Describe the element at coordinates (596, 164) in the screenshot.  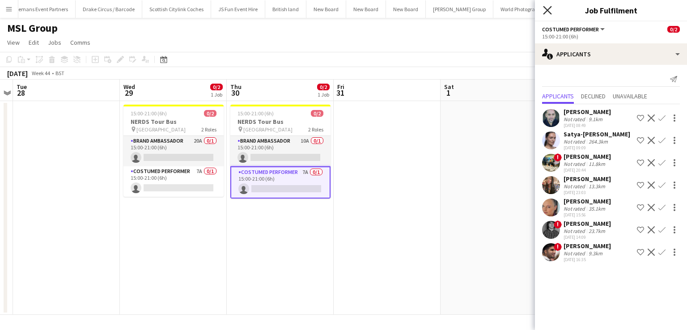
I see `div: 11.8km` at that location.